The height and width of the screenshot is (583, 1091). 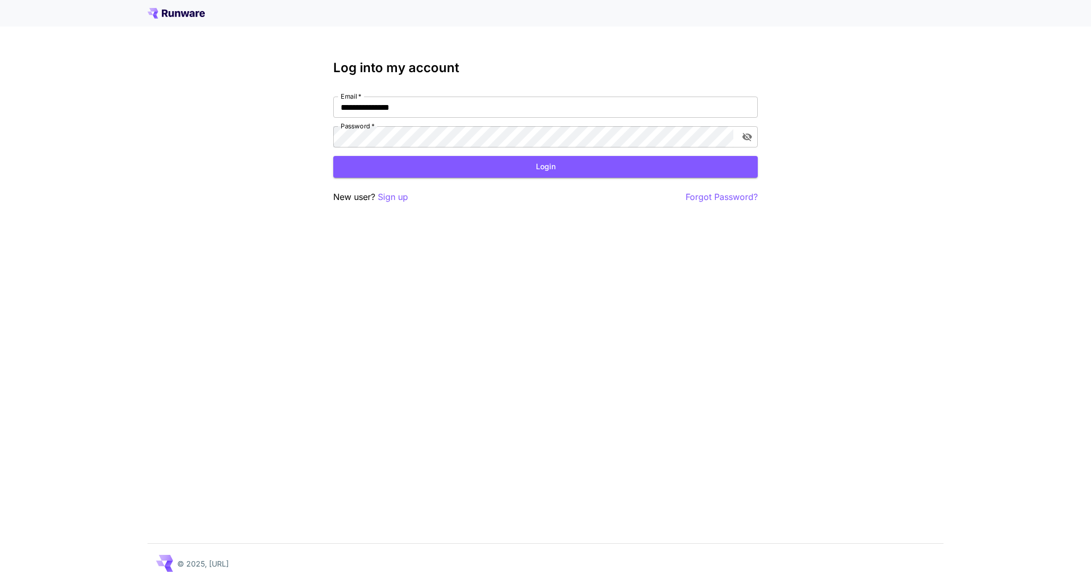 What do you see at coordinates (722, 197) in the screenshot?
I see `p: Forgot Password?` at bounding box center [722, 197].